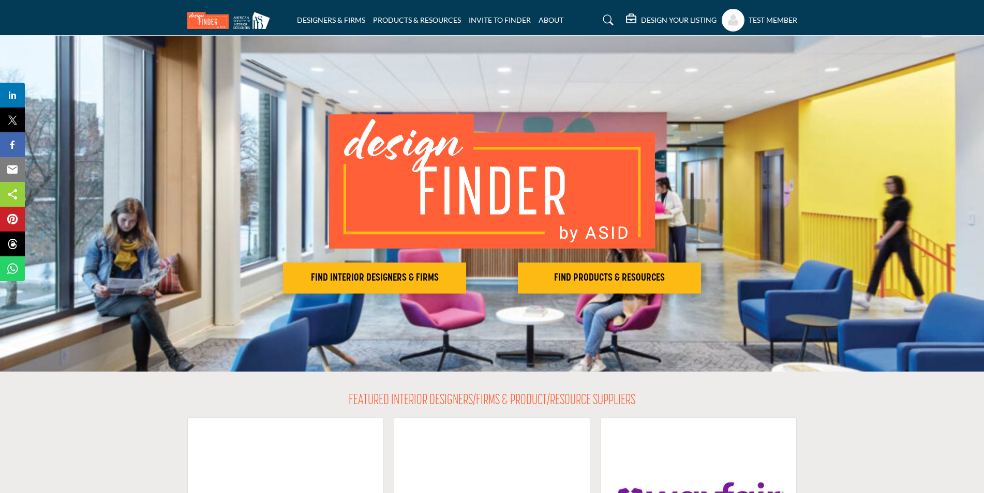 This screenshot has width=984, height=493. I want to click on button: FIND INTERIOR DESIGNERS & FIRMS, so click(374, 278).